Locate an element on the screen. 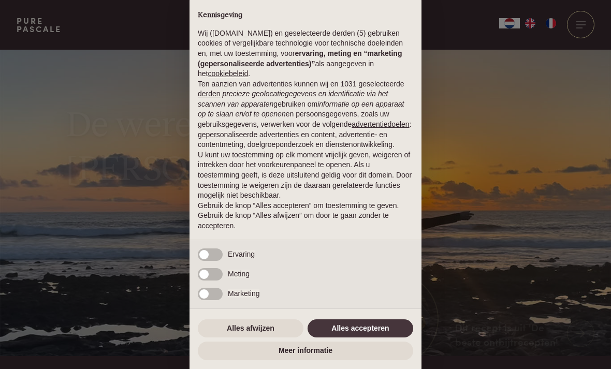  h2: Kennisgeving is located at coordinates (305, 16).